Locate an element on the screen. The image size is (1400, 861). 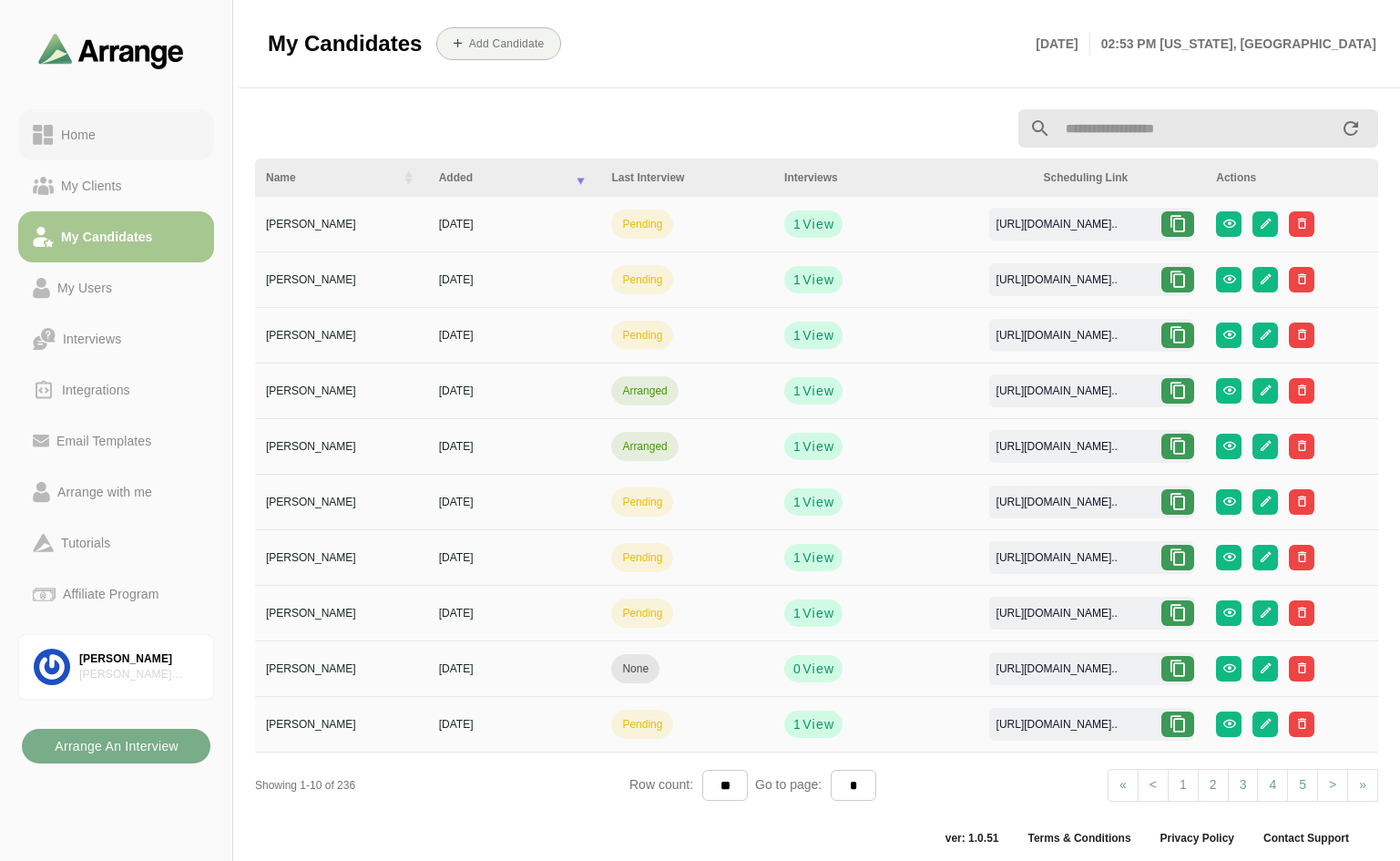
div: Arrange with me is located at coordinates (104, 492).